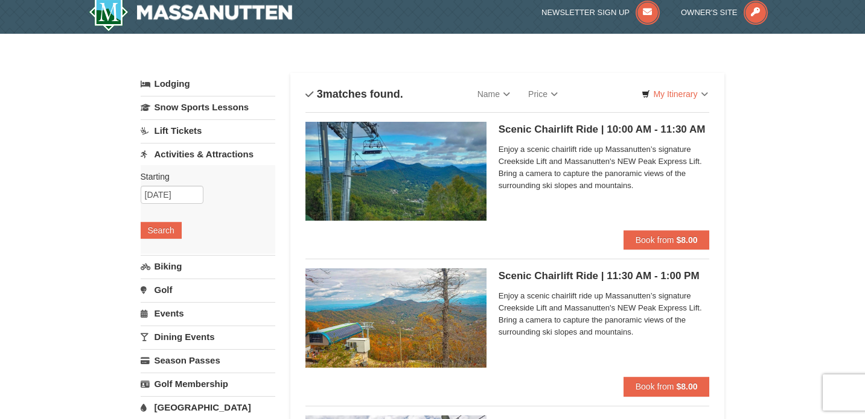 Image resolution: width=865 pixels, height=419 pixels. I want to click on a: Lift Tickets, so click(208, 130).